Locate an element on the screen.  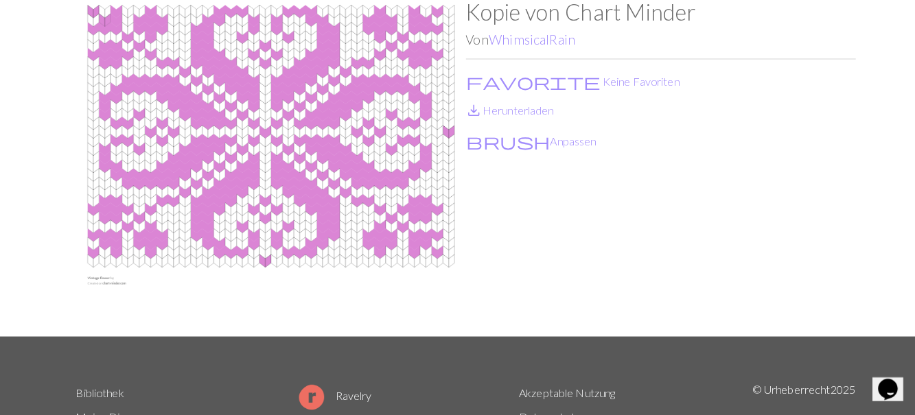
font: Von is located at coordinates (469, 45).